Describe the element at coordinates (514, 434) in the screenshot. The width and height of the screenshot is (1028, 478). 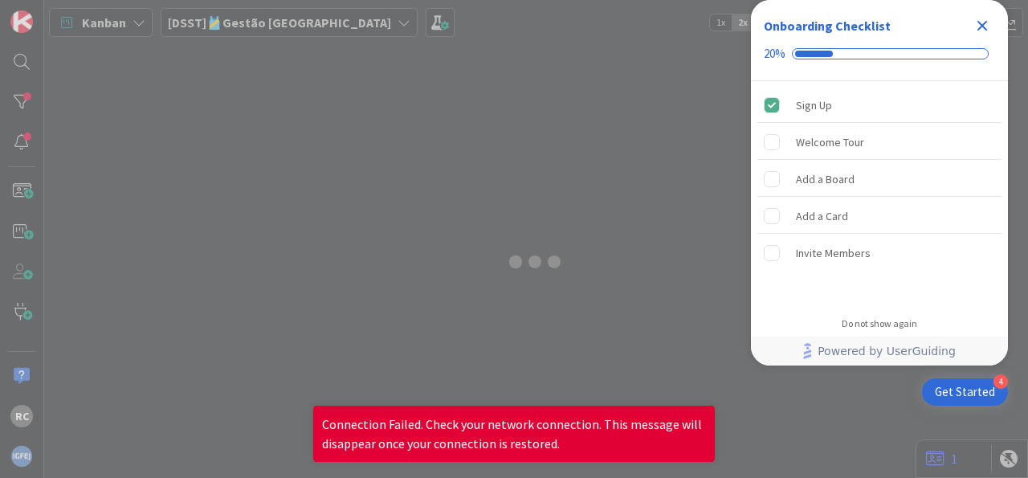
I see `div: Connection Failed. Check your network connection. This message will disappear once your connectio...` at that location.